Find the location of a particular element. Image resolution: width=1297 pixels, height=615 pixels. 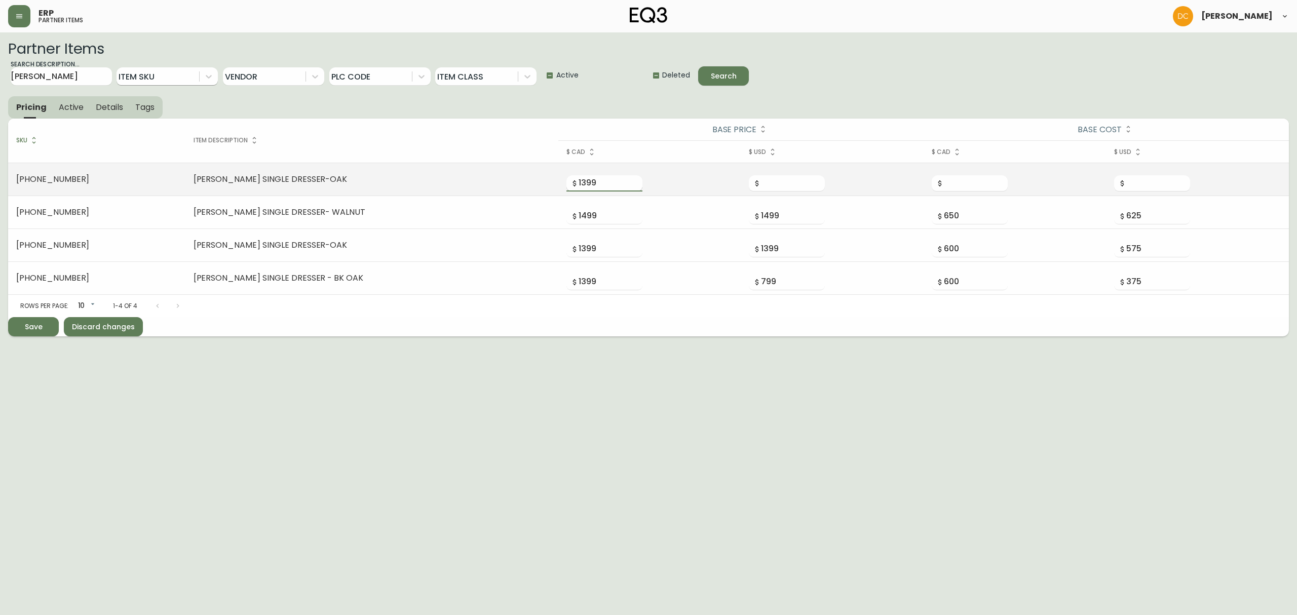

p: 1-4 of 4 is located at coordinates (125, 306).